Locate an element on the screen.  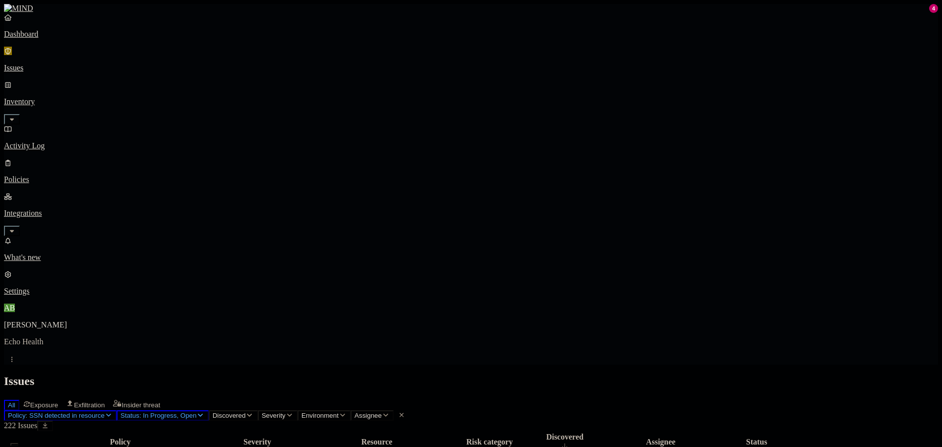
img: MIND is located at coordinates (18, 8).